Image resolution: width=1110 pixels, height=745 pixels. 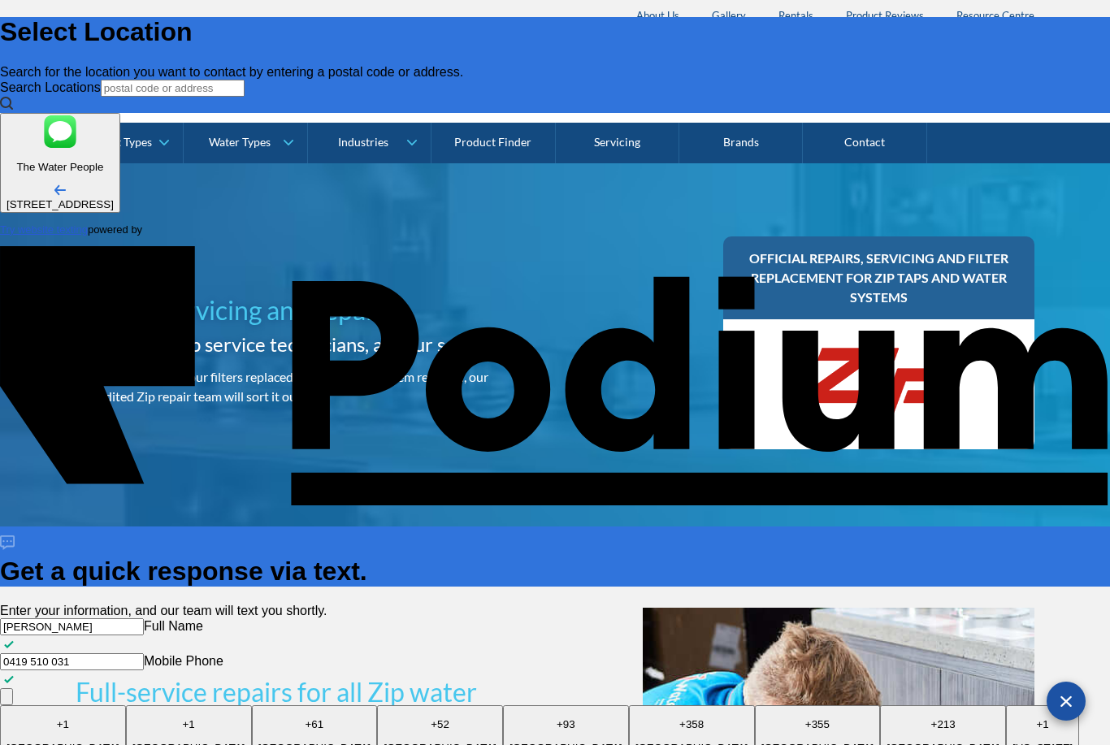 What do you see at coordinates (692, 724) in the screenshot?
I see `p: + 358` at bounding box center [692, 724].